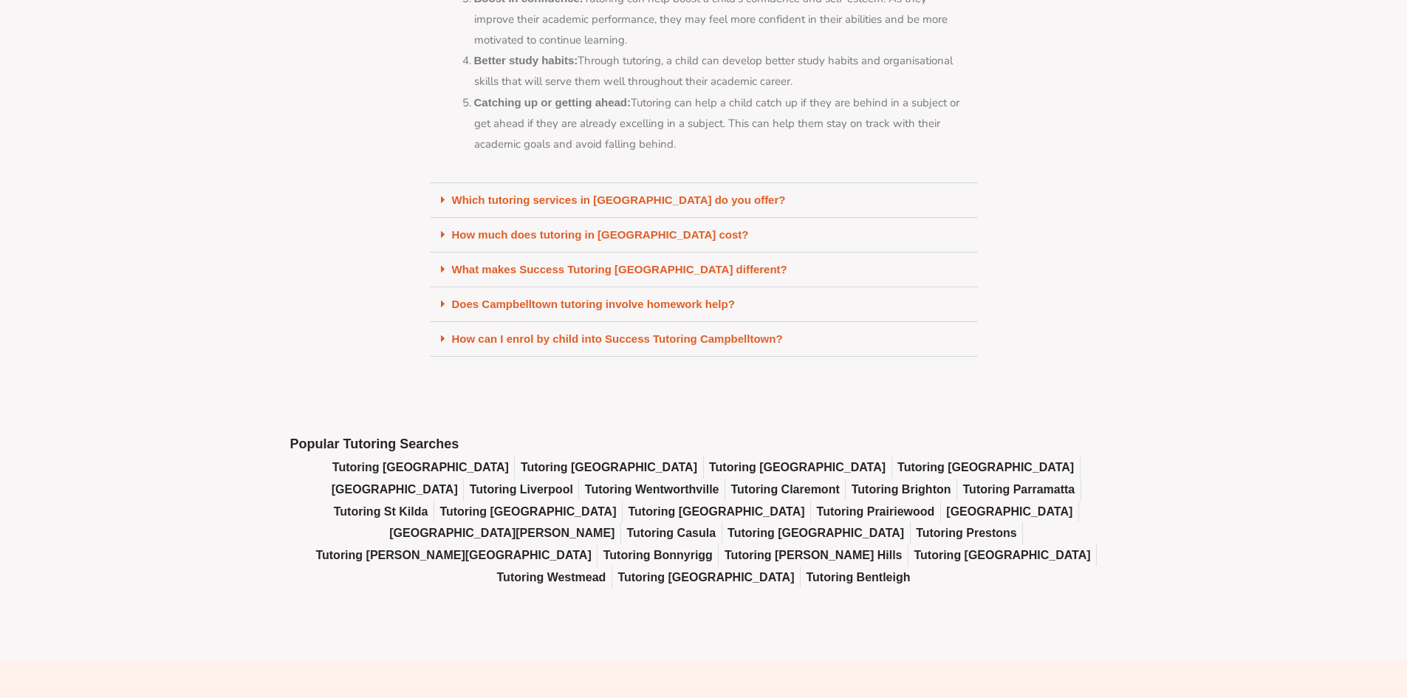  What do you see at coordinates (1284, 615) in the screenshot?
I see `div: Chat Widget` at bounding box center [1284, 615].